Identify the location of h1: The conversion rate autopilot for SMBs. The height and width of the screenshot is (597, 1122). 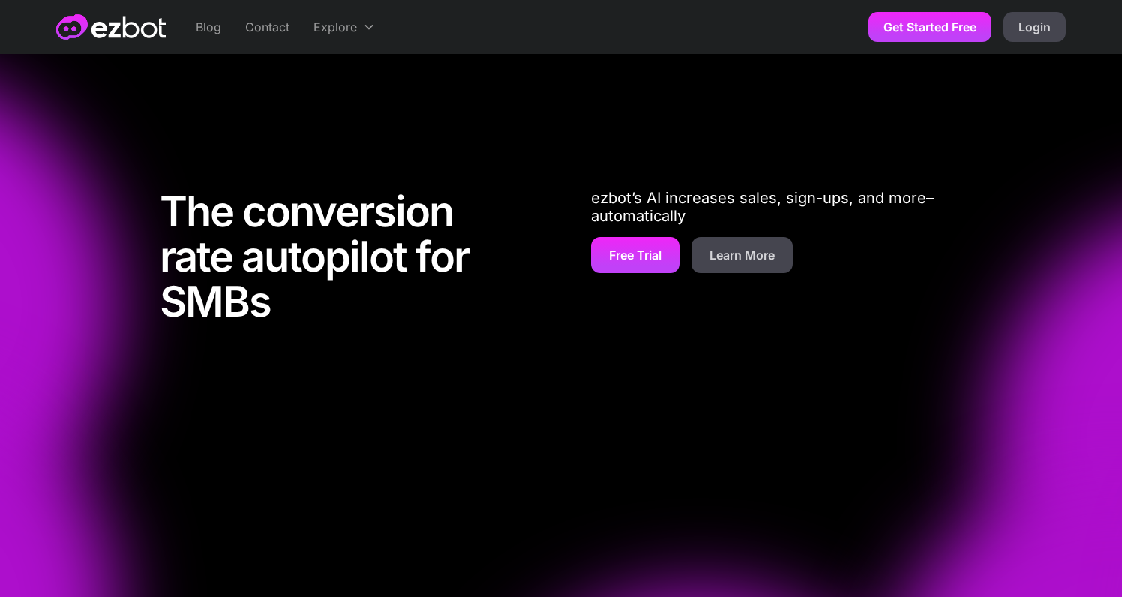
(345, 260).